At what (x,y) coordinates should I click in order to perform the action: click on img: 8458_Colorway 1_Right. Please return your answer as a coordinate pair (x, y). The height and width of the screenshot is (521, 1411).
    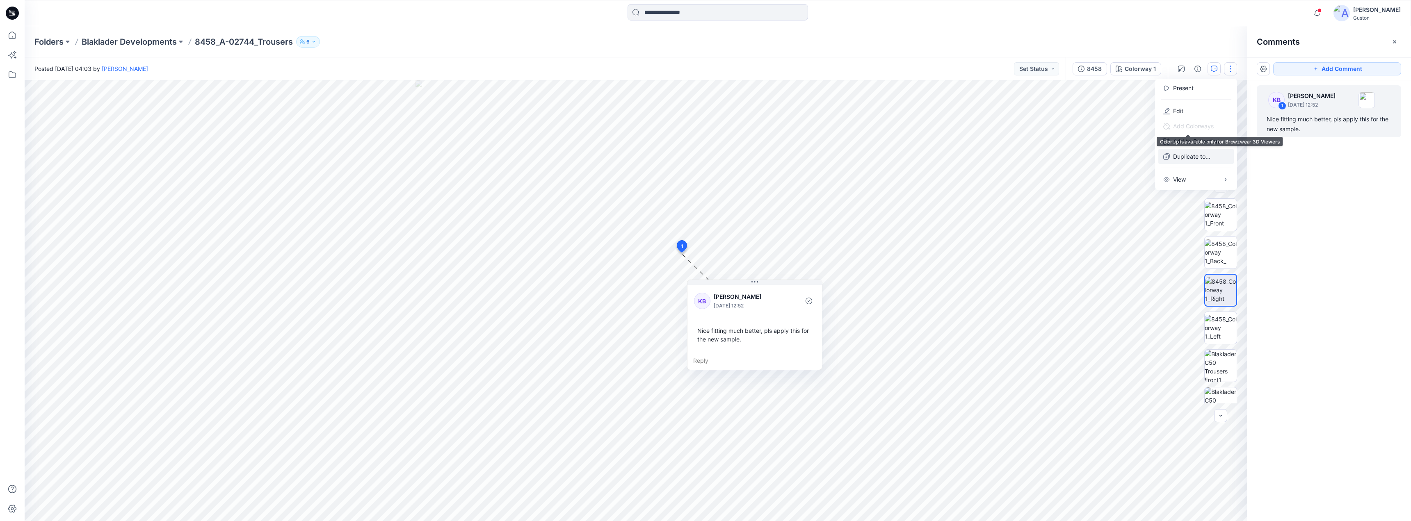
    Looking at the image, I should click on (1221, 290).